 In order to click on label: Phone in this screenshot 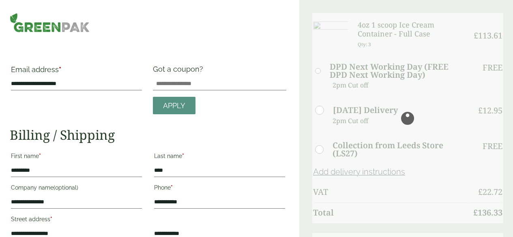, I will do `click(219, 189)`.